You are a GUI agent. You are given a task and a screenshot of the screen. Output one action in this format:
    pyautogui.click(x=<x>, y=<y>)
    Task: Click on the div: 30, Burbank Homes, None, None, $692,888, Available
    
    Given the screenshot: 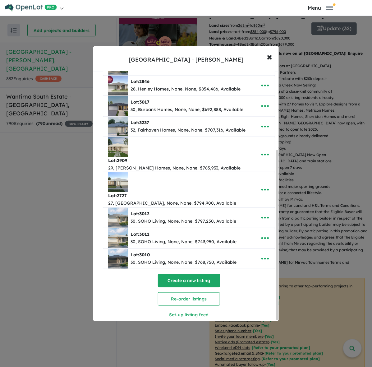 What is the action you would take?
    pyautogui.click(x=187, y=110)
    